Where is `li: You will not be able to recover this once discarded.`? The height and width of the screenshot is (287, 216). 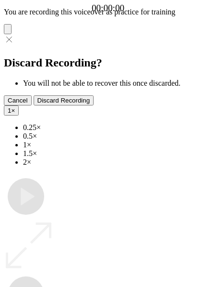
li: You will not be able to recover this once discarded. is located at coordinates (118, 83).